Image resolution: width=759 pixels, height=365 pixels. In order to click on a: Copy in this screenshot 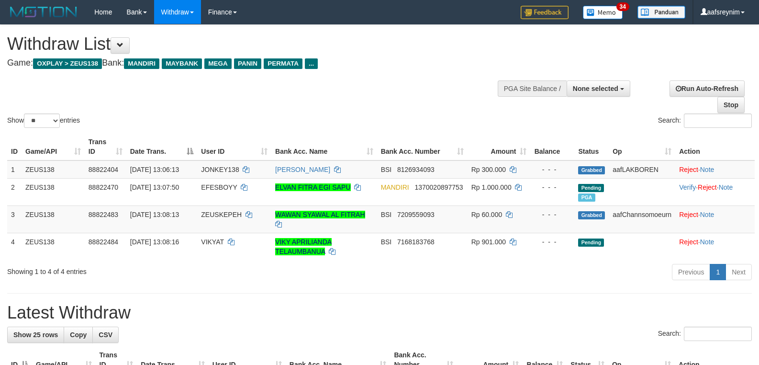, I will do `click(78, 335)`.